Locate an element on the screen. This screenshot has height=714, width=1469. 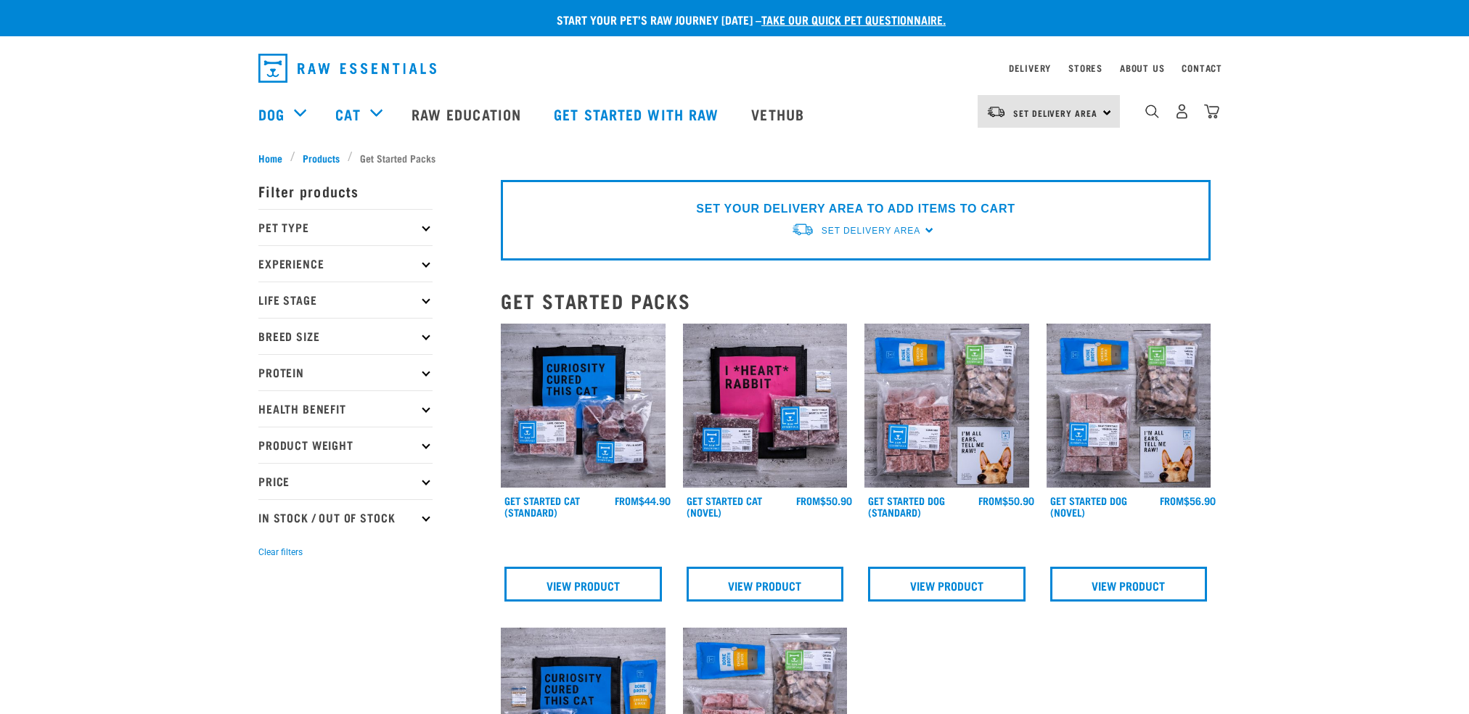
p: Protein is located at coordinates (345, 372).